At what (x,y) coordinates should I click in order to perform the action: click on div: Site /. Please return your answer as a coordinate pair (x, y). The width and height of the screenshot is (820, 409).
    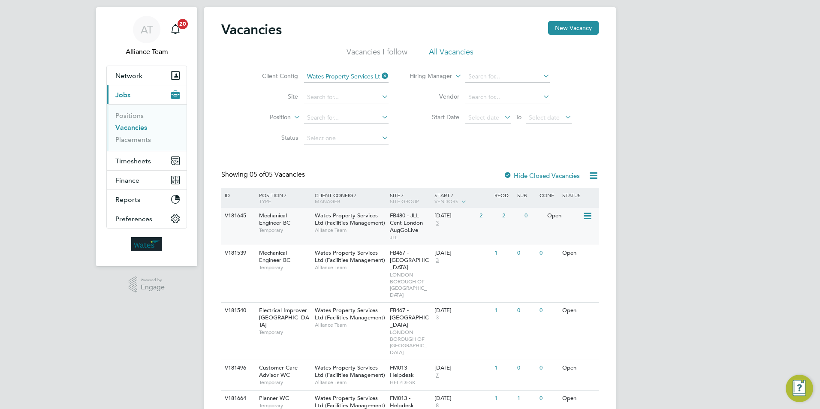
    Looking at the image, I should click on (410, 198).